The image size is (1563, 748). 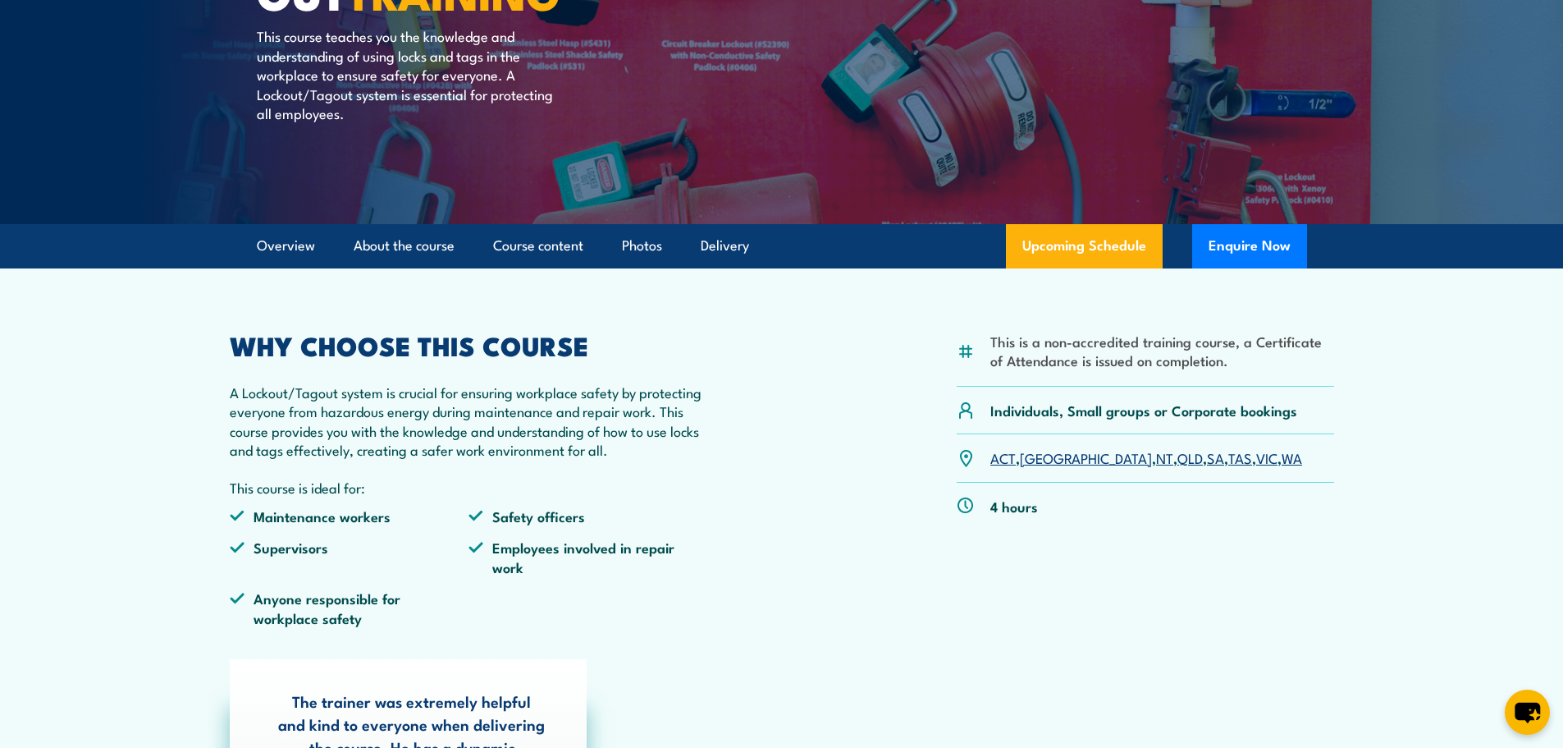 What do you see at coordinates (642, 245) in the screenshot?
I see `a: Photos` at bounding box center [642, 245].